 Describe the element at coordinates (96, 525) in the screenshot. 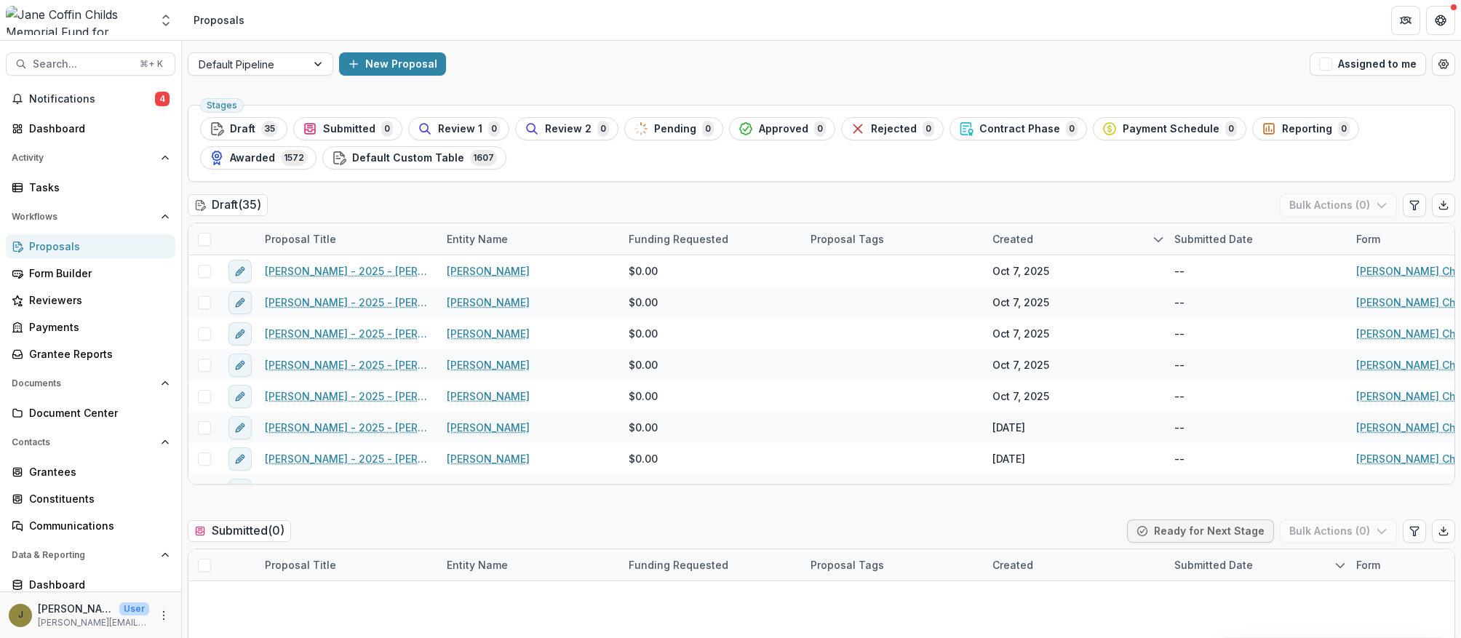

I see `div: Communications` at that location.